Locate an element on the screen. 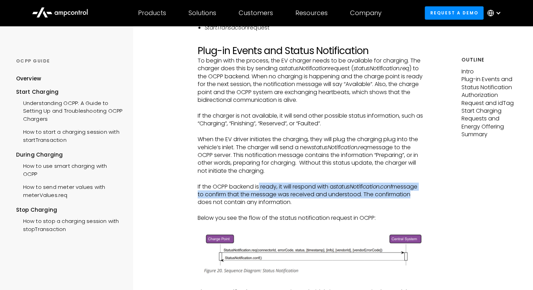  img: status notification request in OCPP is located at coordinates (311, 253).